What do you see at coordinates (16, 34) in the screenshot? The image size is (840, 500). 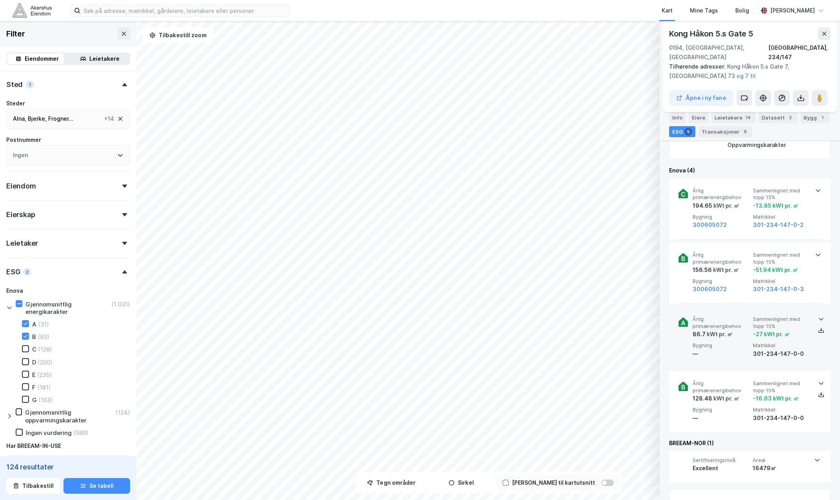 I see `div: Filter` at bounding box center [16, 34].